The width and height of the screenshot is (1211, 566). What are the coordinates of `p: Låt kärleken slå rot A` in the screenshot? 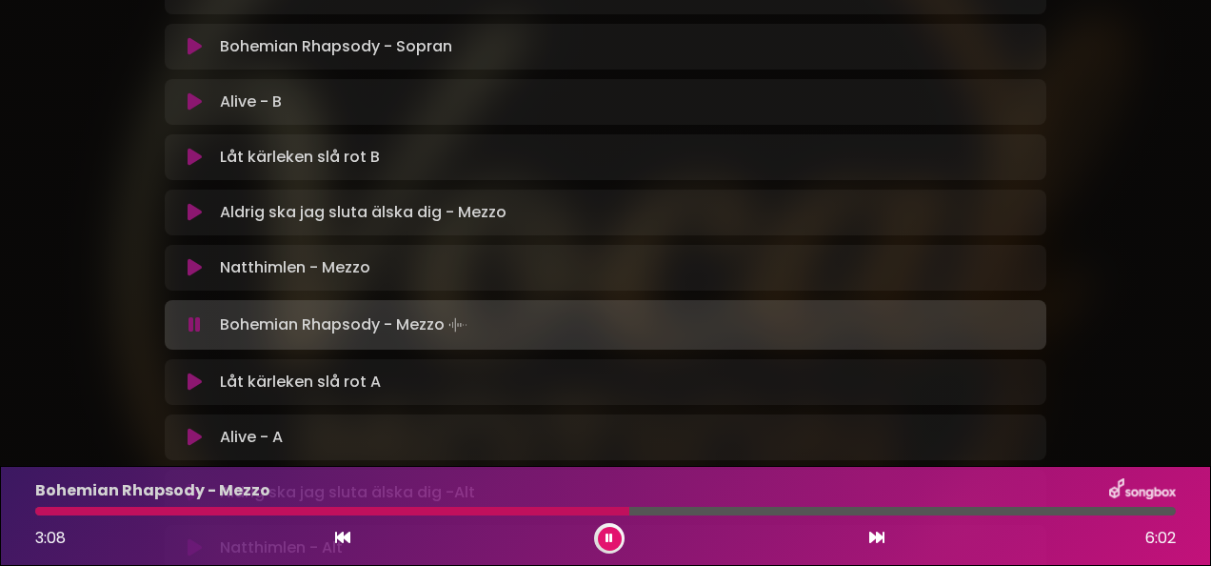 It's located at (300, 382).